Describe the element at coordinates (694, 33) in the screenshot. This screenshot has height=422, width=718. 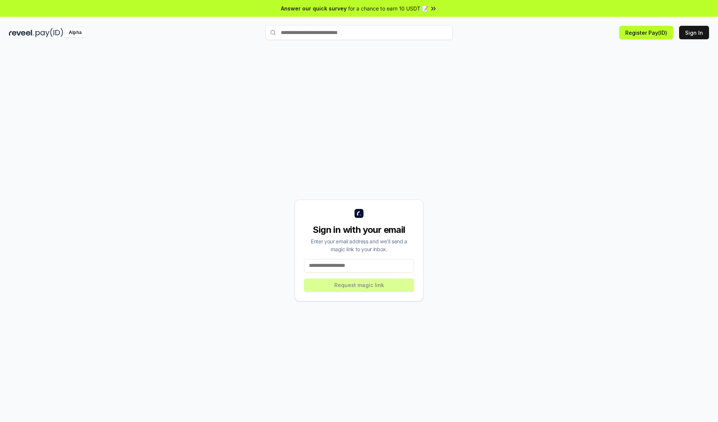
I see `button: Sign In` at that location.